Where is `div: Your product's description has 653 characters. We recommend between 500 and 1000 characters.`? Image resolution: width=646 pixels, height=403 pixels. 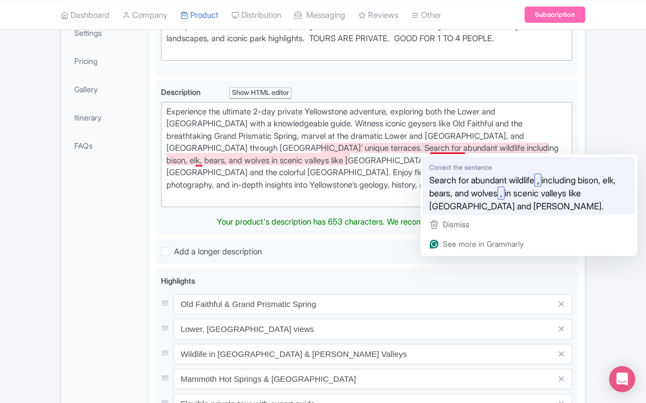 div: Your product's description has 653 characters. We recommend between 500 and 1000 characters. is located at coordinates (395, 222).